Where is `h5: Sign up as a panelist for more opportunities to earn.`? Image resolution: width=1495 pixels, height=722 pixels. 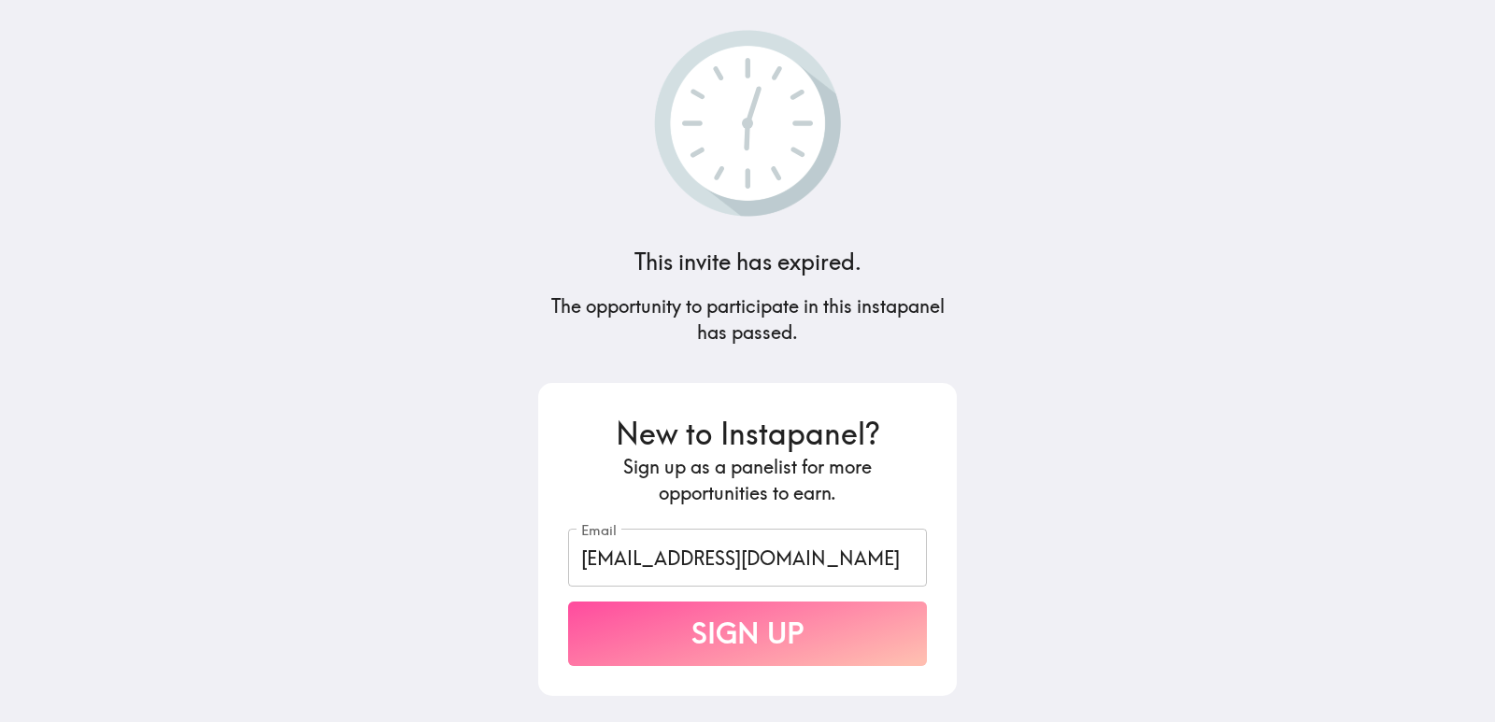 h5: Sign up as a panelist for more opportunities to earn. is located at coordinates (748, 480).